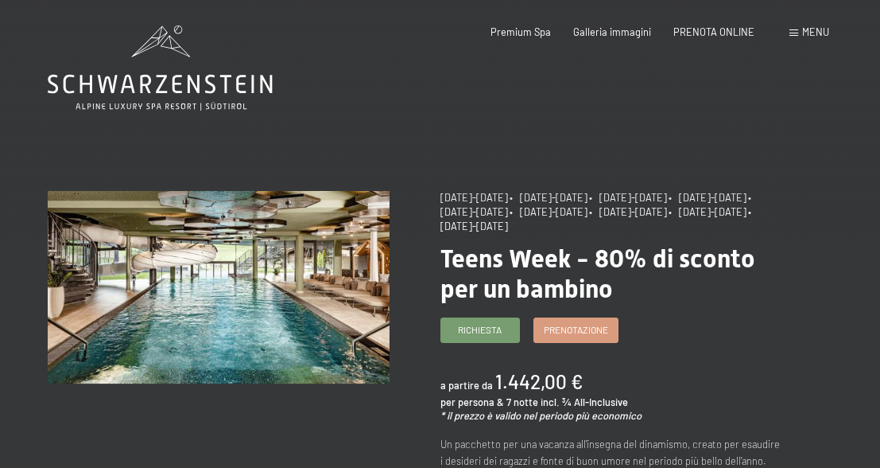 This screenshot has width=880, height=468. Describe the element at coordinates (584, 402) in the screenshot. I see `span: incl. ¾ All-Inclusive` at that location.